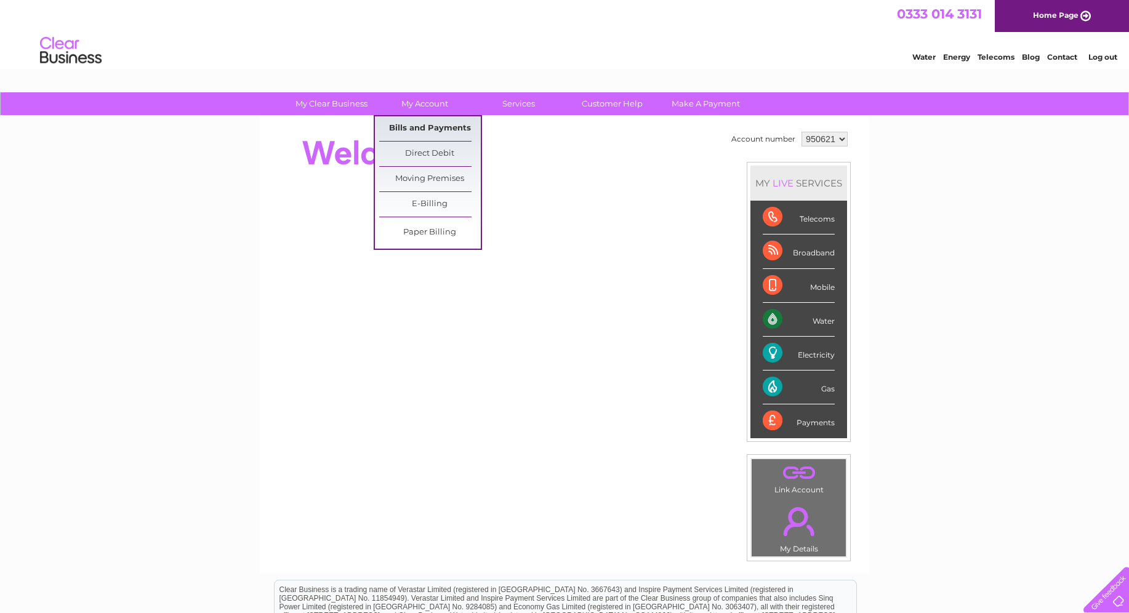  Describe the element at coordinates (799, 320) in the screenshot. I see `div: Water` at that location.